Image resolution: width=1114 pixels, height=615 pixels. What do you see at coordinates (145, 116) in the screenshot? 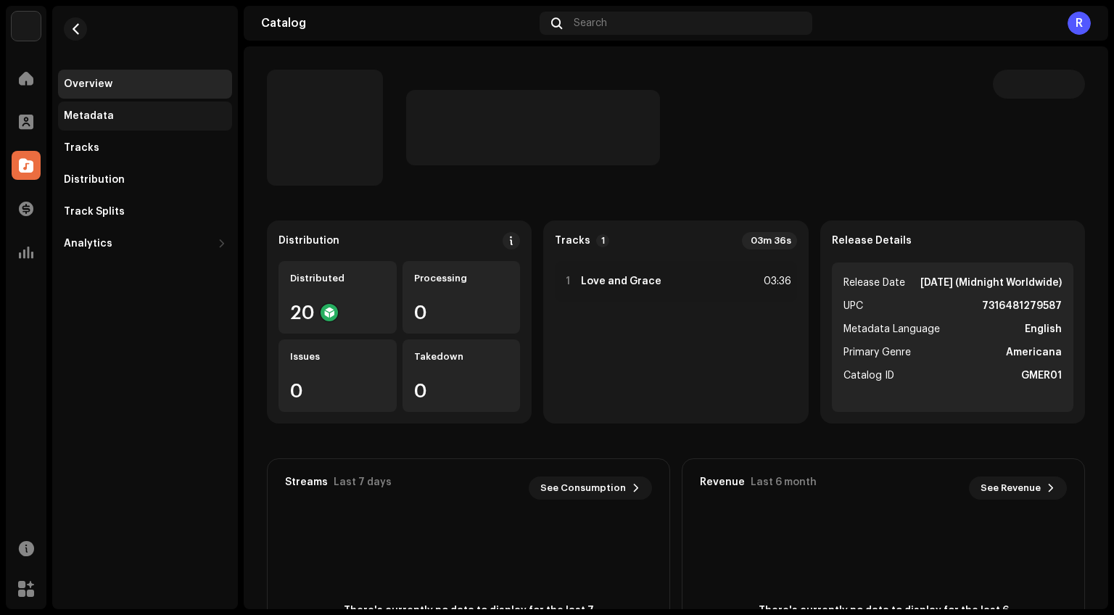
I see `re-m-nav-item: Metadata` at bounding box center [145, 116].